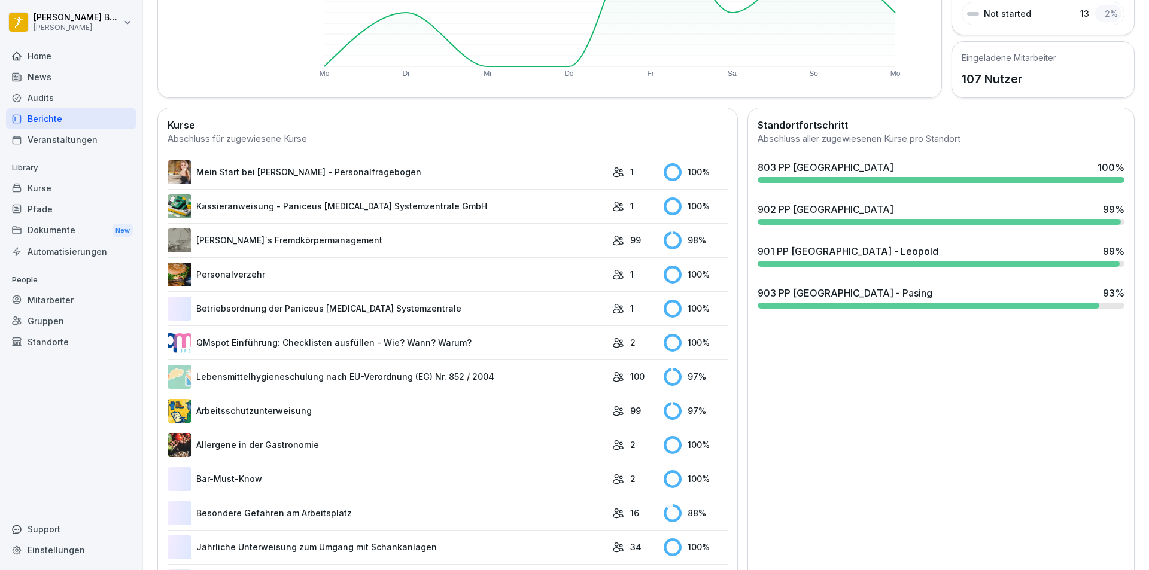 Image resolution: width=1149 pixels, height=570 pixels. What do you see at coordinates (71, 550) in the screenshot?
I see `div: Einstellungen` at bounding box center [71, 550].